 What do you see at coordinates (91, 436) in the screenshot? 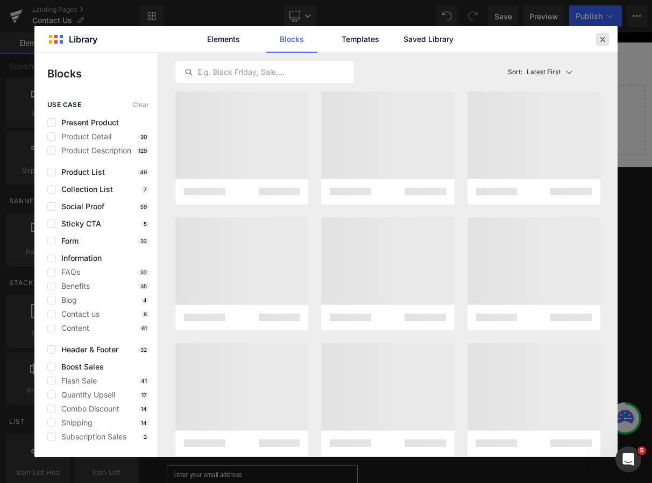
I see `span: Subscription Sales` at bounding box center [91, 436].